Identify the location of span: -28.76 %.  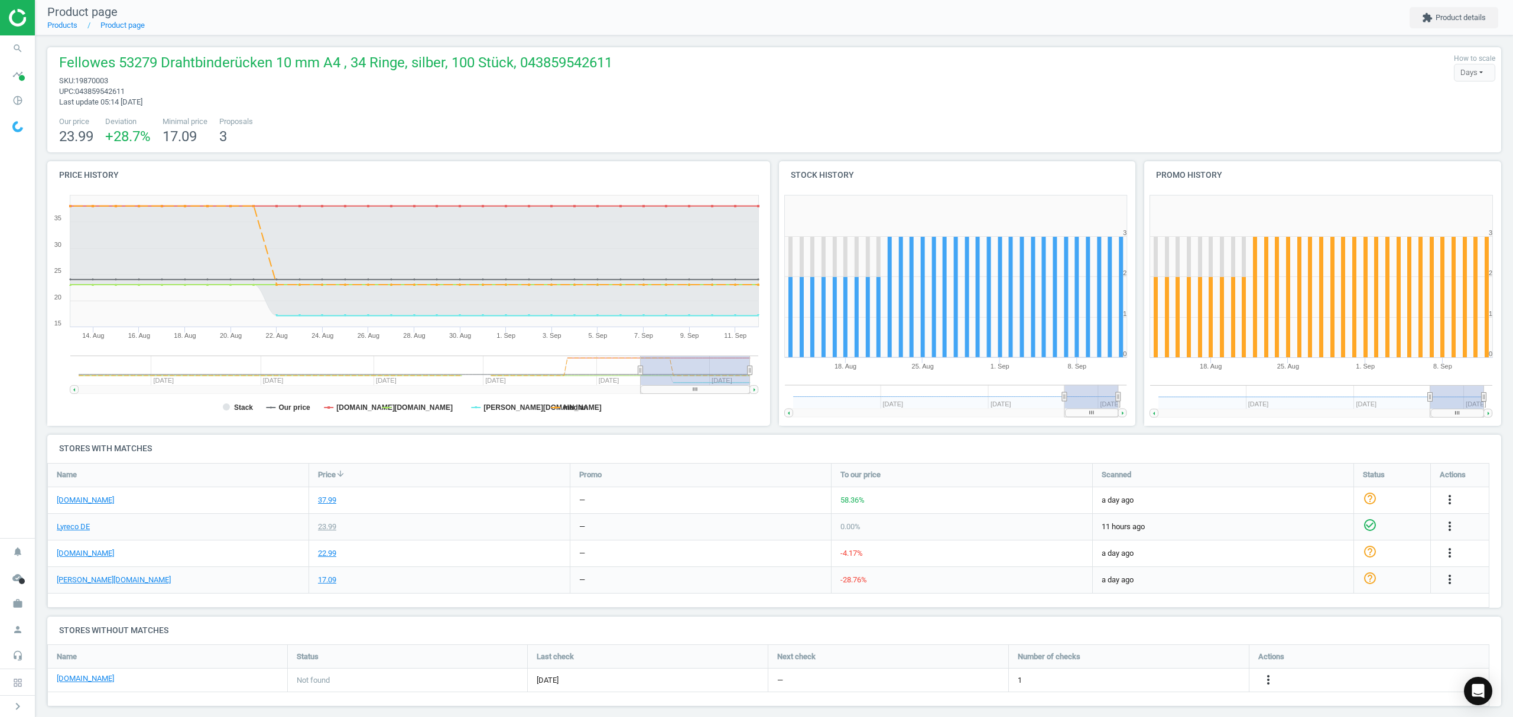
(853, 580).